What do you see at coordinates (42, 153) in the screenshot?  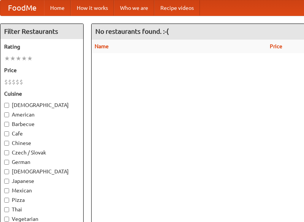 I see `label: Czech / Slovak` at bounding box center [42, 153].